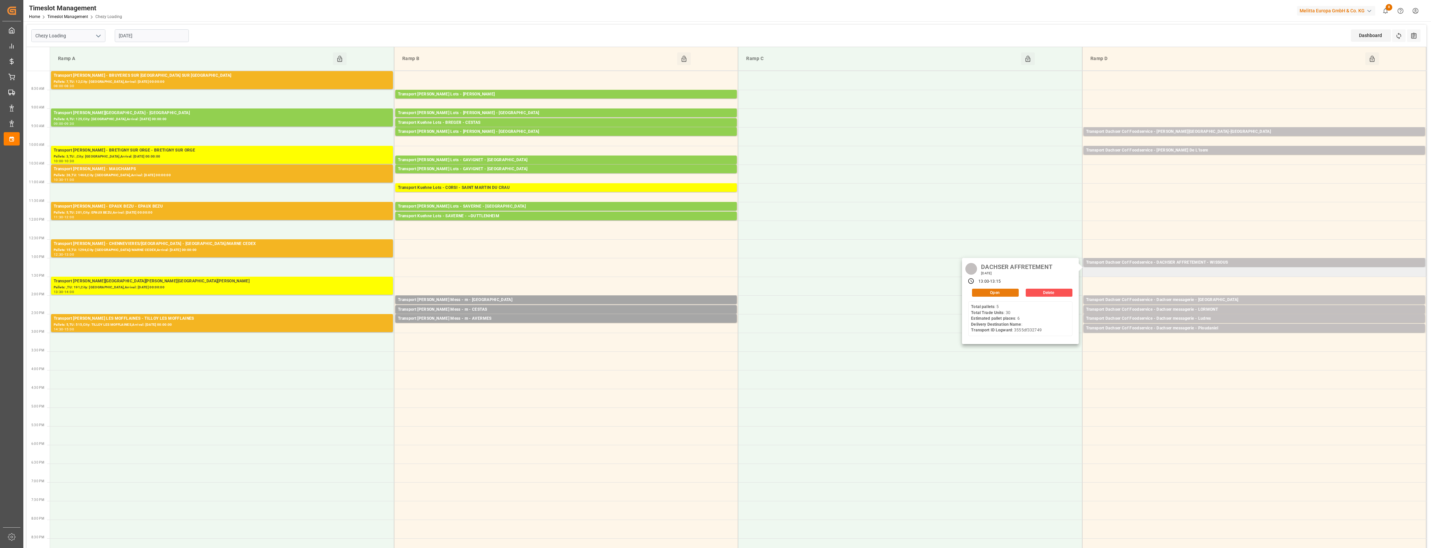 This screenshot has width=1431, height=548. Describe the element at coordinates (194, 59) in the screenshot. I see `div: Ramp A` at that location.